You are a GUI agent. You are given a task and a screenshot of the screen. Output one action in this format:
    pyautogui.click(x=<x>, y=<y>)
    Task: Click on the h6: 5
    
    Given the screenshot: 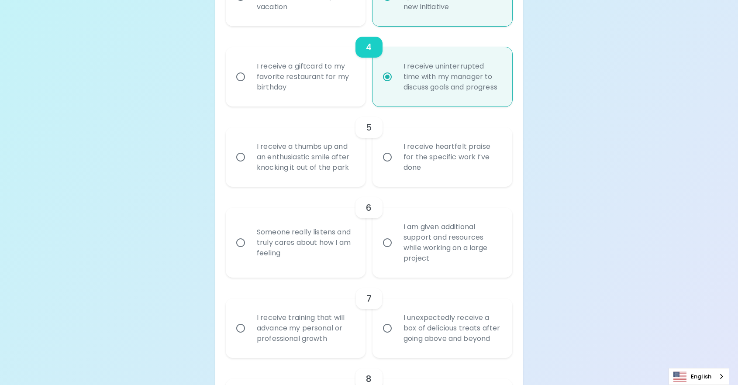 What is the action you would take?
    pyautogui.click(x=368, y=127)
    